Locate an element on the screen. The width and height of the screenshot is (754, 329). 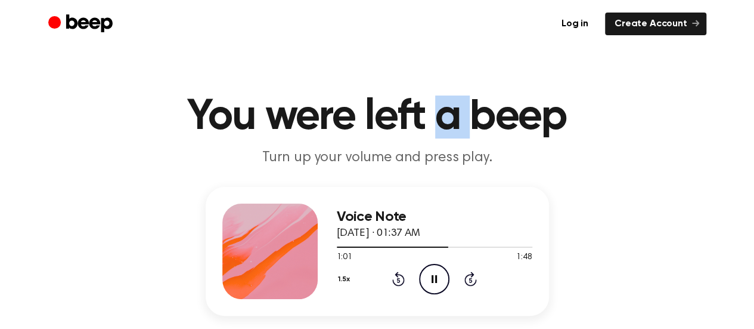
h3: Voice Note is located at coordinates (435, 216).